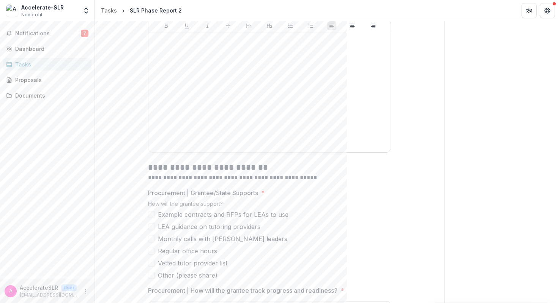 The height and width of the screenshot is (303, 558). Describe the element at coordinates (209, 226) in the screenshot. I see `span: LEA guidance on tutoring providers` at that location.